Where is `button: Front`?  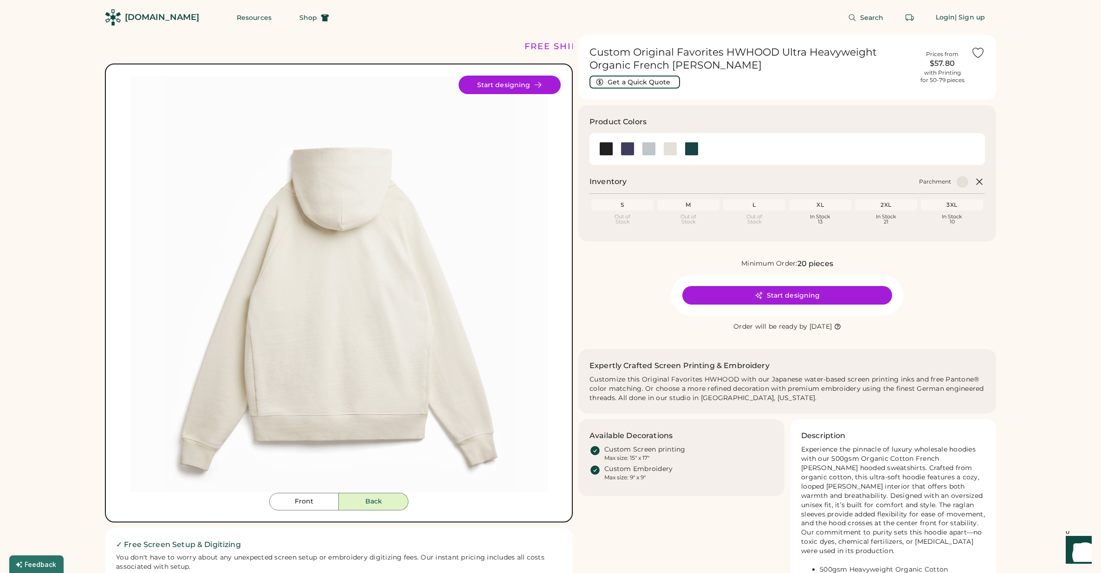
button: Front is located at coordinates (304, 502).